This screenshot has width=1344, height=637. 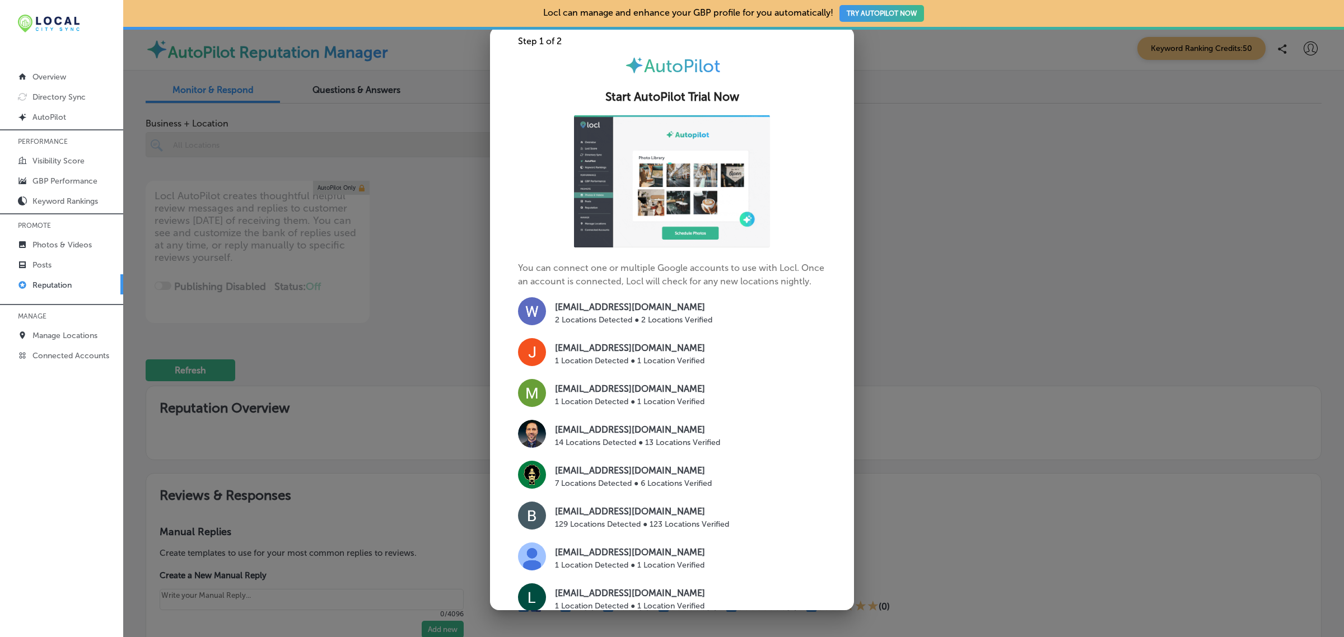 I want to click on p: Posts, so click(x=42, y=265).